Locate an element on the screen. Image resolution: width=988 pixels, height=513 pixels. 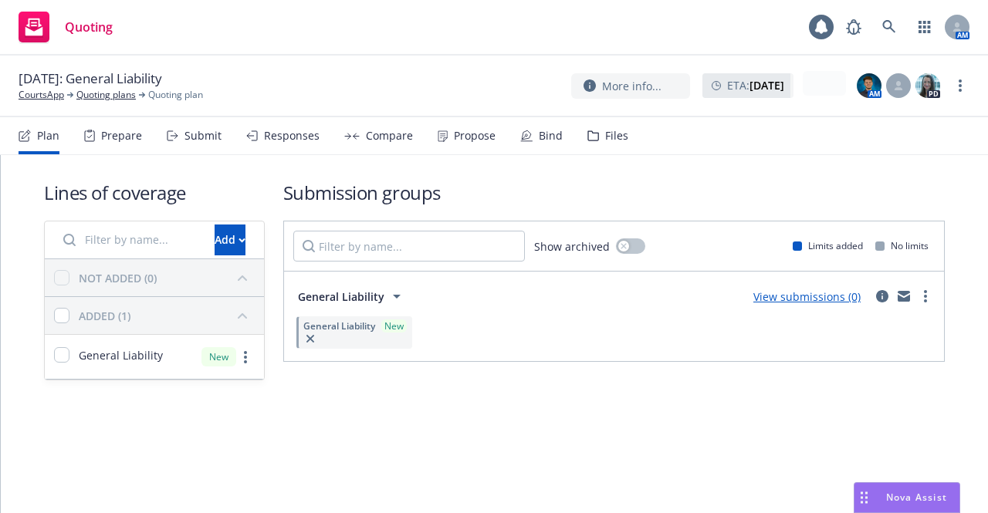
div: Files is located at coordinates (617, 136).